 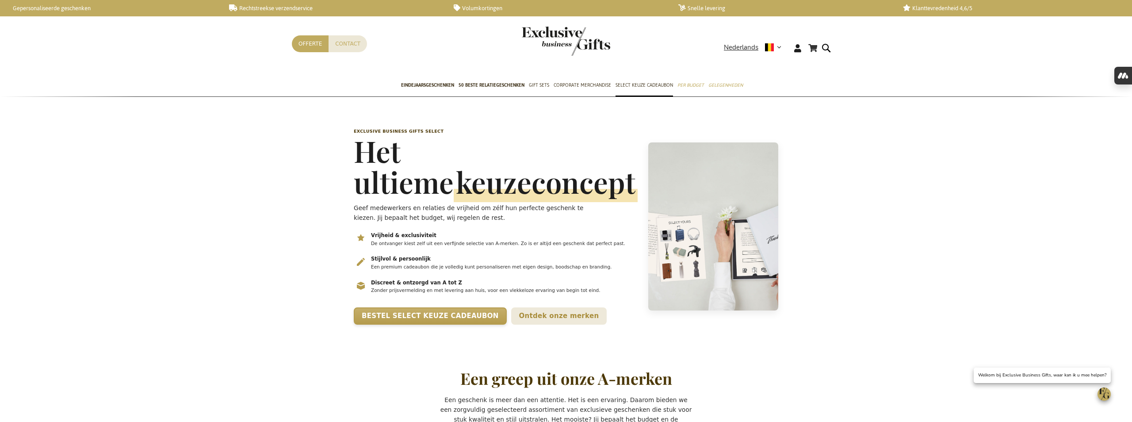 I want to click on h3: Stijlvol & persoonlijk, so click(x=504, y=259).